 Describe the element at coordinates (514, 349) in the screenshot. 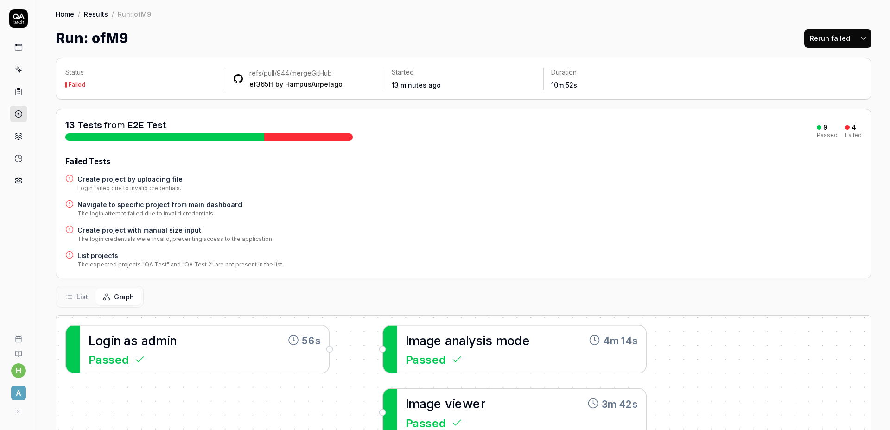

I see `div: Imageanalysismode4m 14sPassed` at that location.